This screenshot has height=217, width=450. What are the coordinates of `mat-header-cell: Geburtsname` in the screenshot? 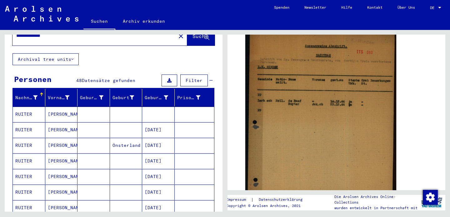 It's located at (94, 98).